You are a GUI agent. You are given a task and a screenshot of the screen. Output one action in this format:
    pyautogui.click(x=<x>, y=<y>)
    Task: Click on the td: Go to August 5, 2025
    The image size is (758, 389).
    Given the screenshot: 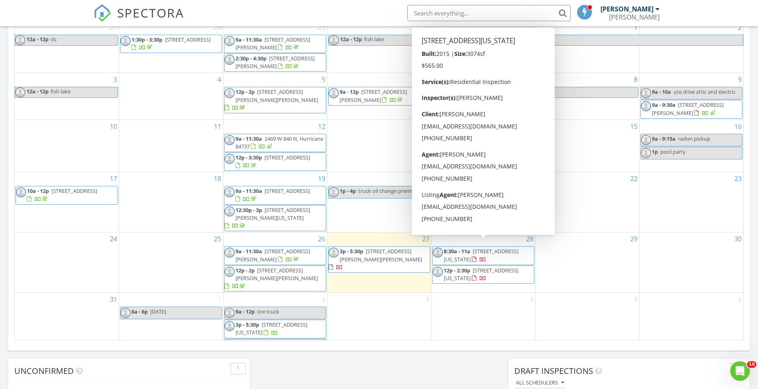 What is the action you would take?
    pyautogui.click(x=275, y=96)
    